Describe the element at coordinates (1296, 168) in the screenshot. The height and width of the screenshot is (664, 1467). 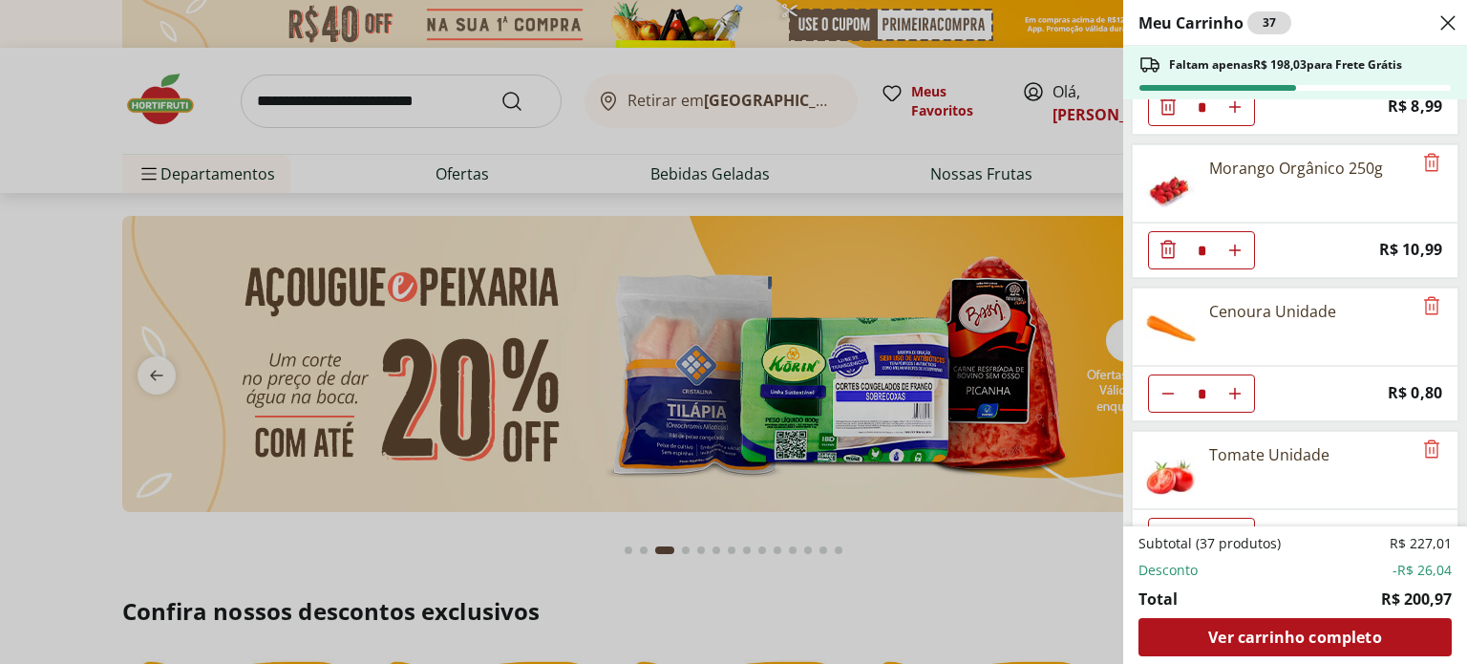
I see `div: Morango Orgânico 250g` at that location.